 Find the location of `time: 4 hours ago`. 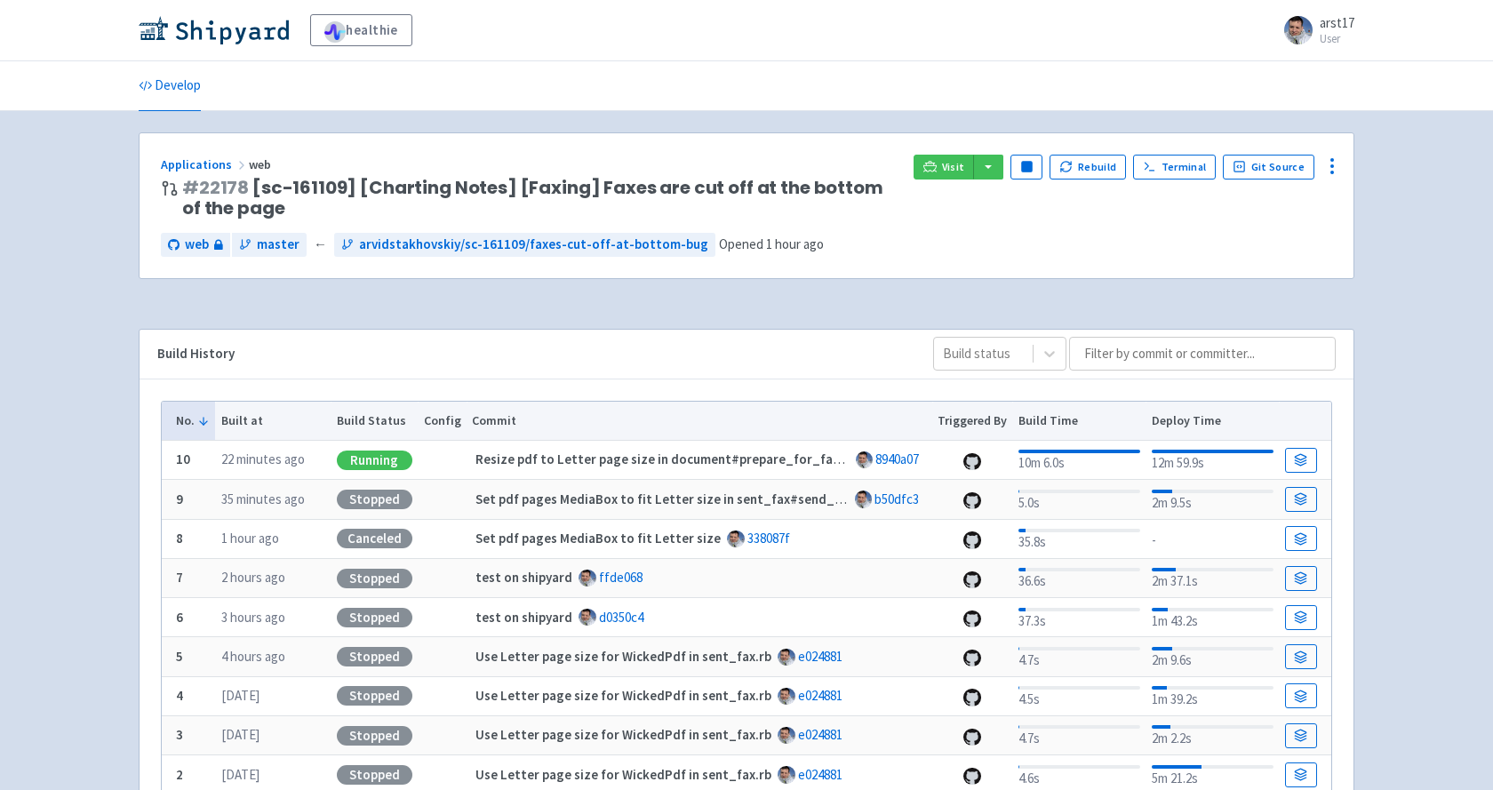

time: 4 hours ago is located at coordinates (253, 656).